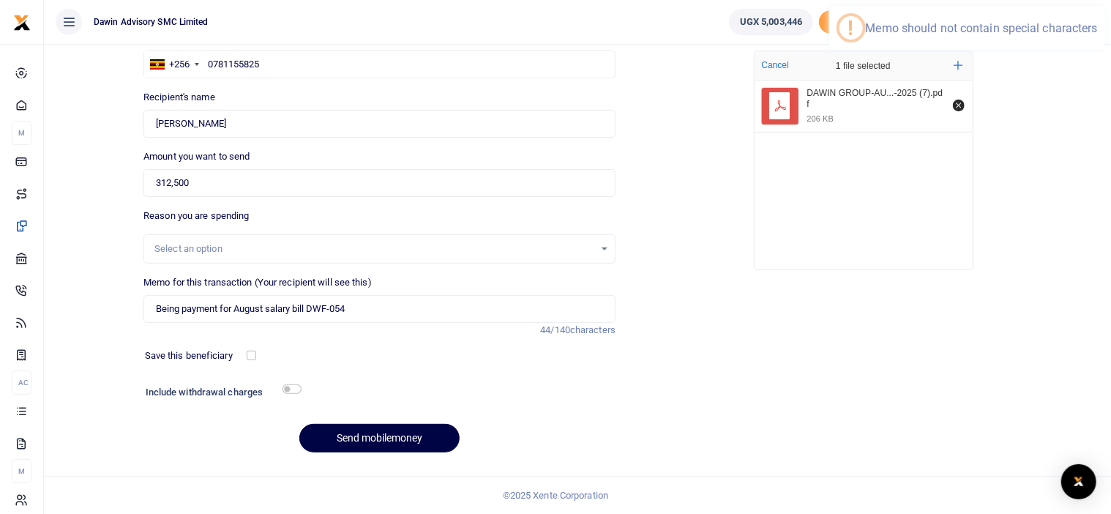  I want to click on div: Memo should not contain special characters, so click(982, 28).